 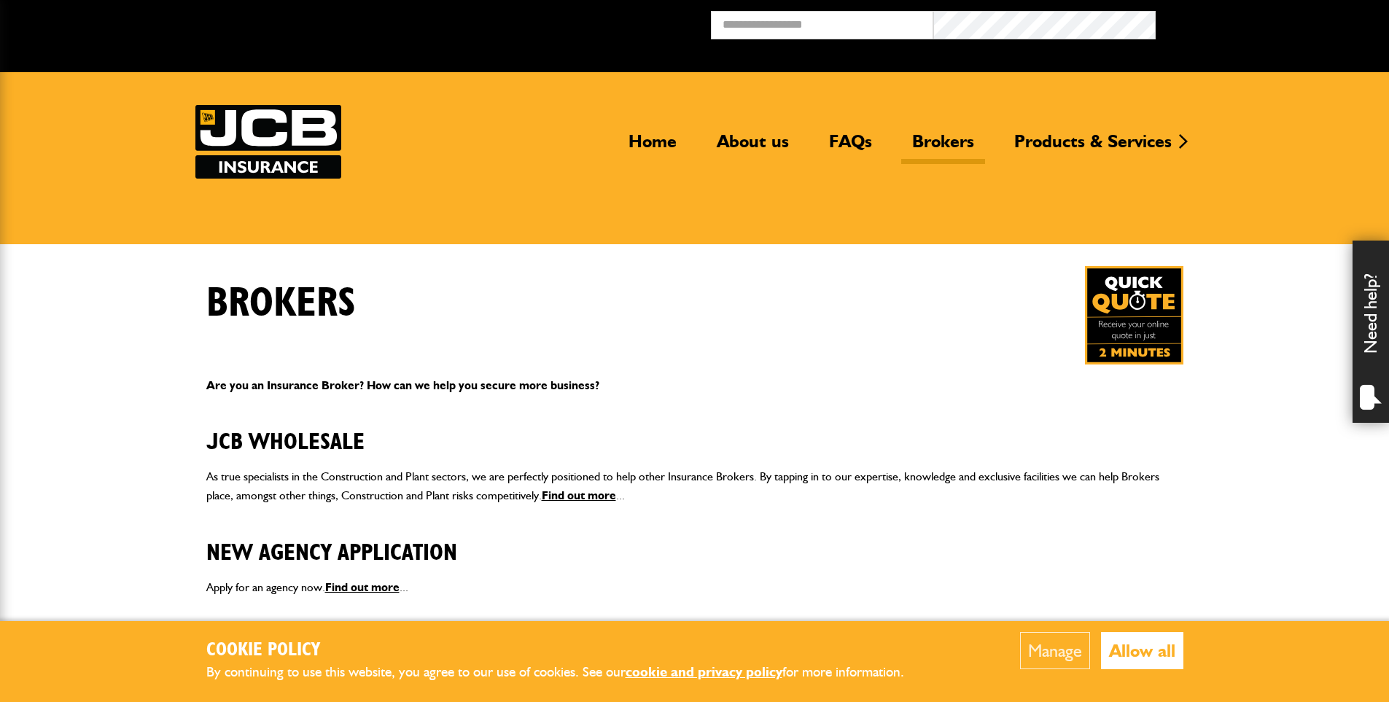 I want to click on button: Manage, so click(x=1055, y=651).